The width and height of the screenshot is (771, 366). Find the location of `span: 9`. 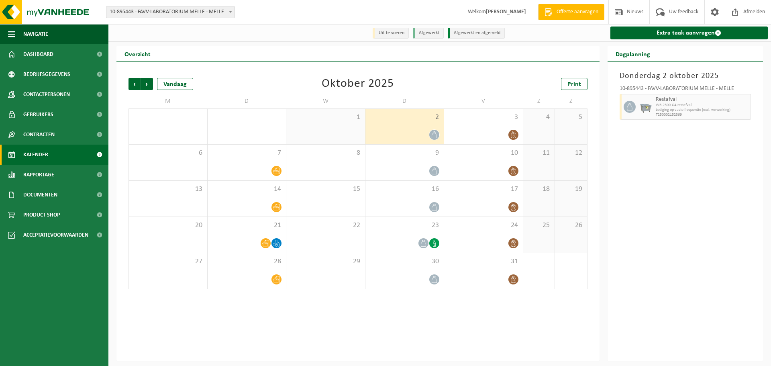

span: 9 is located at coordinates (405, 153).